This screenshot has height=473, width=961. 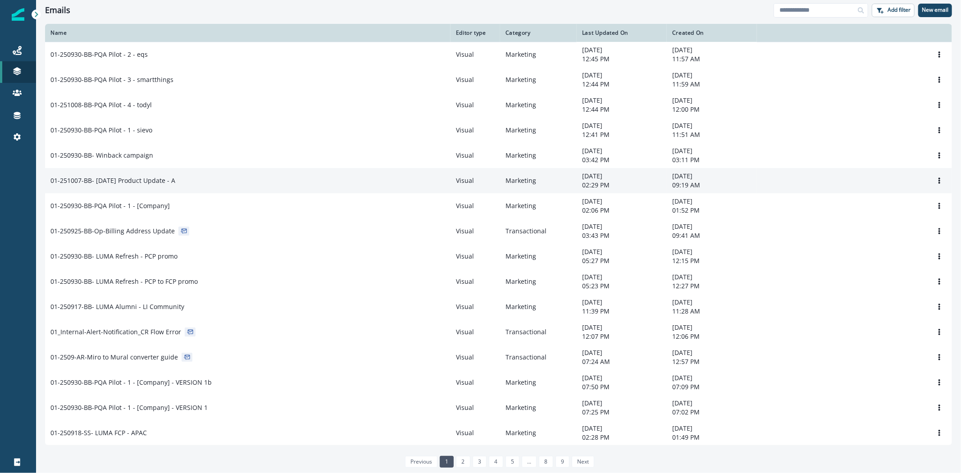 I want to click on p: 01-250930-BB-PQA Pilot - 1 - [Company] - VERSION 1b, so click(x=131, y=382).